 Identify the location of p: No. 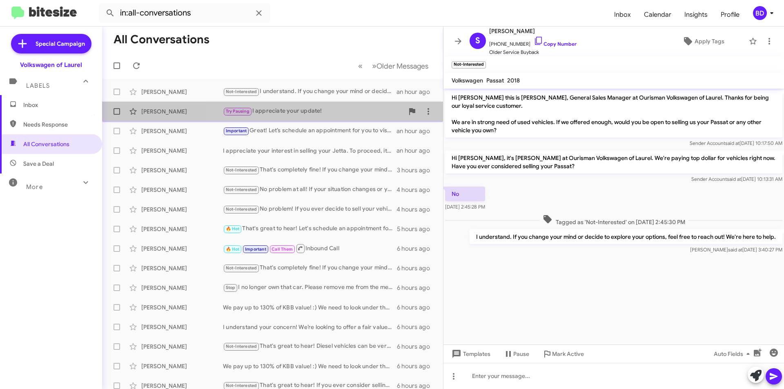
(465, 194).